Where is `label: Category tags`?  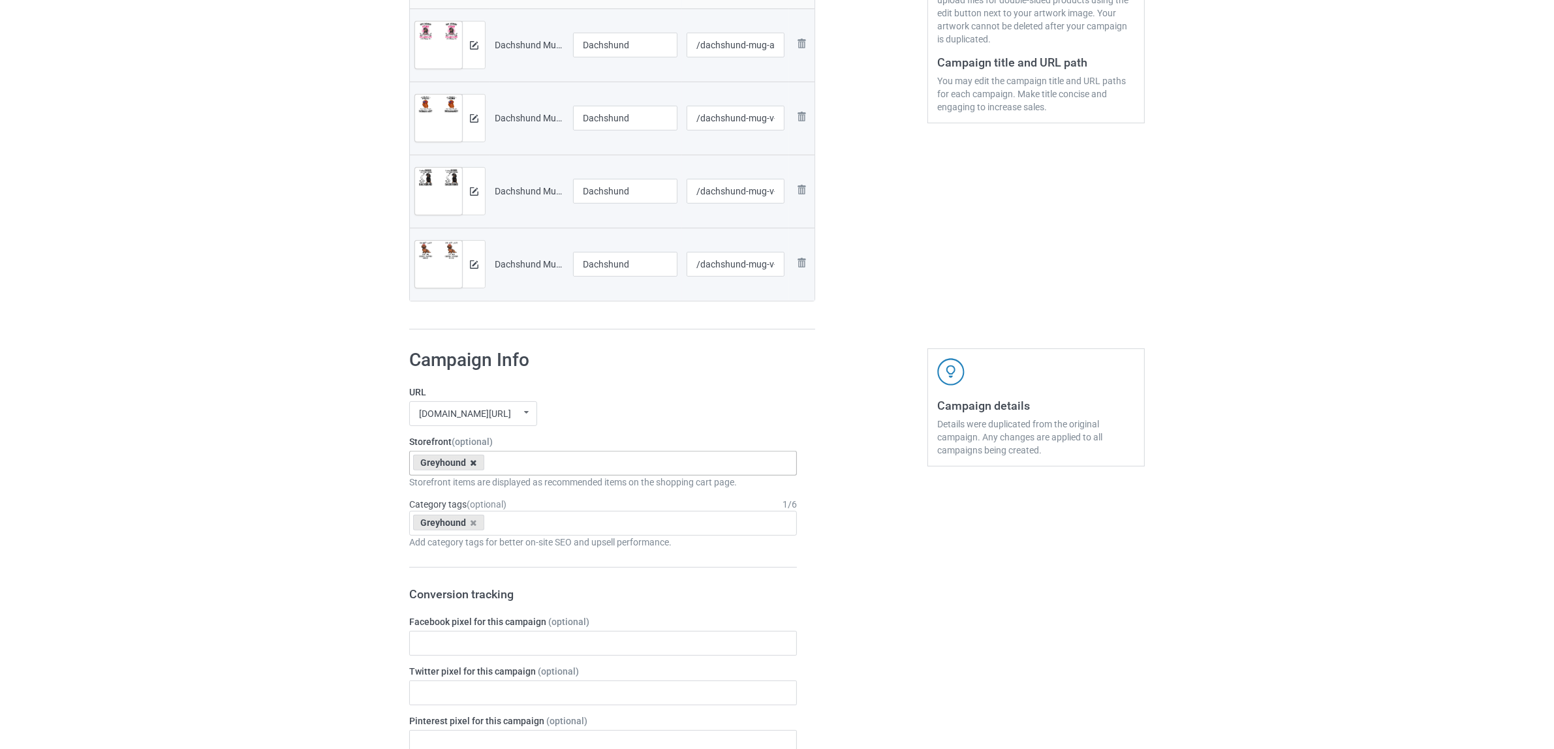
label: Category tags is located at coordinates (458, 505).